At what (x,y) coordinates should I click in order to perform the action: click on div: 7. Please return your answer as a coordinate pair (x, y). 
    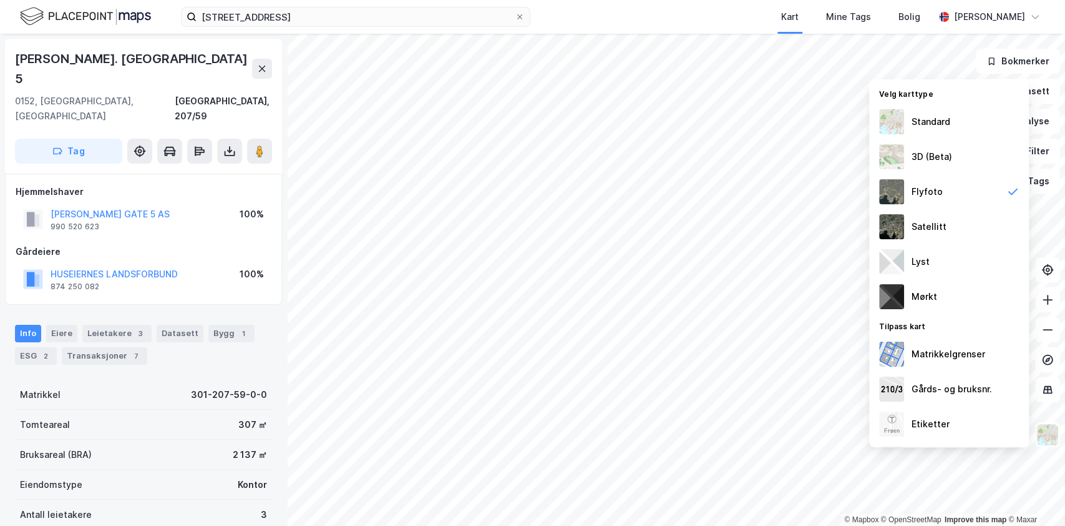
    Looking at the image, I should click on (136, 356).